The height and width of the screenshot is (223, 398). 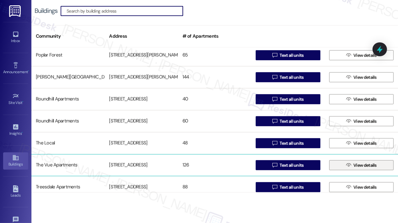 What do you see at coordinates (46, 11) in the screenshot?
I see `div: Buildings` at bounding box center [46, 11].